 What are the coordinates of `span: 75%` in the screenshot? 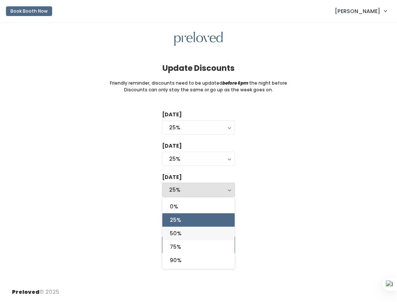 It's located at (175, 247).